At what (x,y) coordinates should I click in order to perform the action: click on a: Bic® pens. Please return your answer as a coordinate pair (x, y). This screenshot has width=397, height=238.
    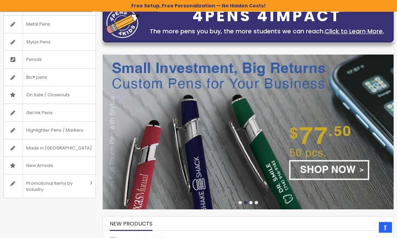
    Looking at the image, I should click on (49, 78).